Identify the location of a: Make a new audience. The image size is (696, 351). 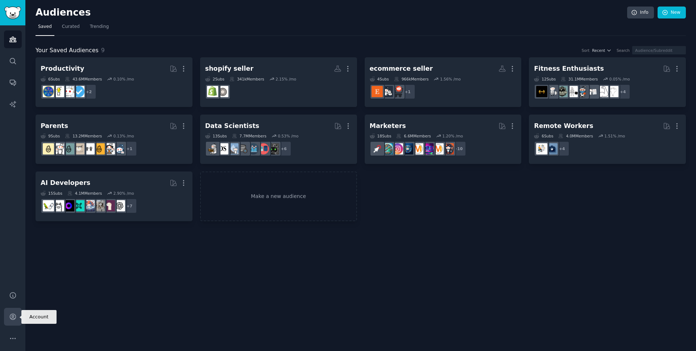
(279, 196).